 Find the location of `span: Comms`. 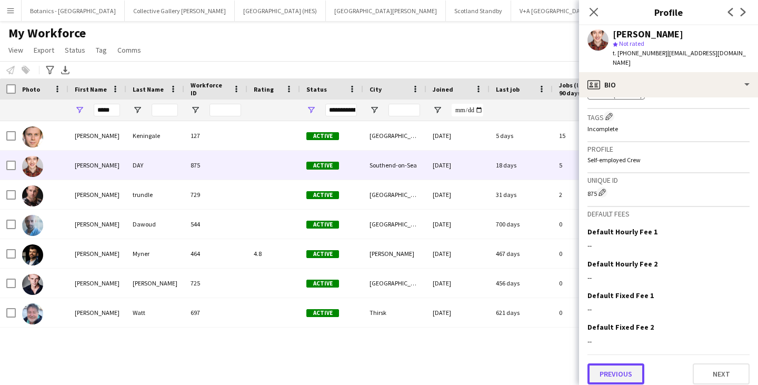

span: Comms is located at coordinates (129, 50).